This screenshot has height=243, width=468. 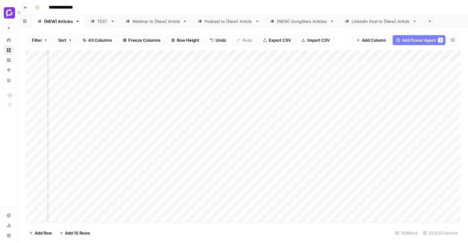 What do you see at coordinates (441, 40) in the screenshot?
I see `span: 3` at bounding box center [441, 40].